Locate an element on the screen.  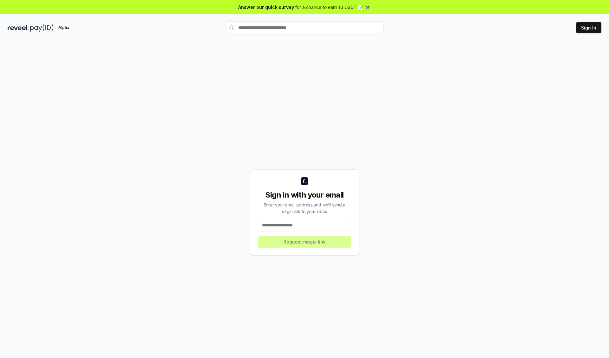
div: Enter your email address and we’ll send a magic link to your inbox. is located at coordinates (304, 208).